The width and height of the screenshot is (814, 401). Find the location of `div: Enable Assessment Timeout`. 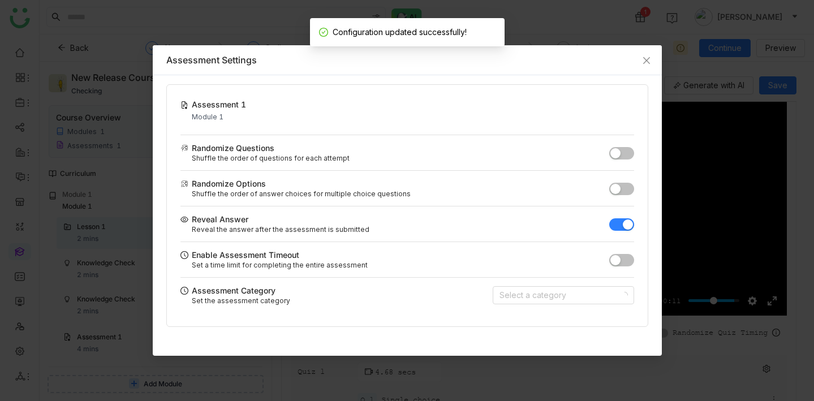

div: Enable Assessment Timeout is located at coordinates (245, 254).